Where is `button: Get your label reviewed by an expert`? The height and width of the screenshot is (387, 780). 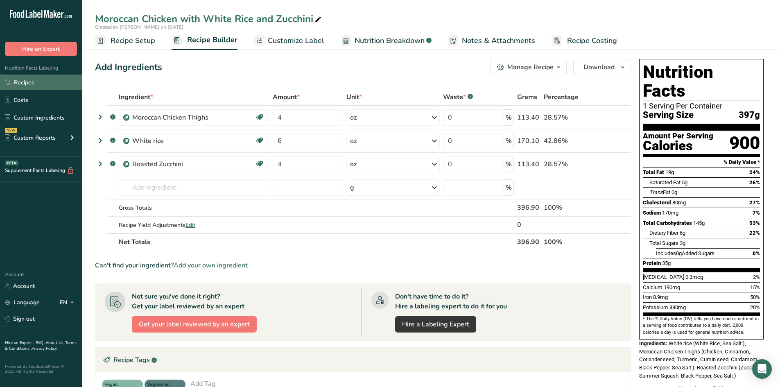
button: Get your label reviewed by an expert is located at coordinates (194, 324).